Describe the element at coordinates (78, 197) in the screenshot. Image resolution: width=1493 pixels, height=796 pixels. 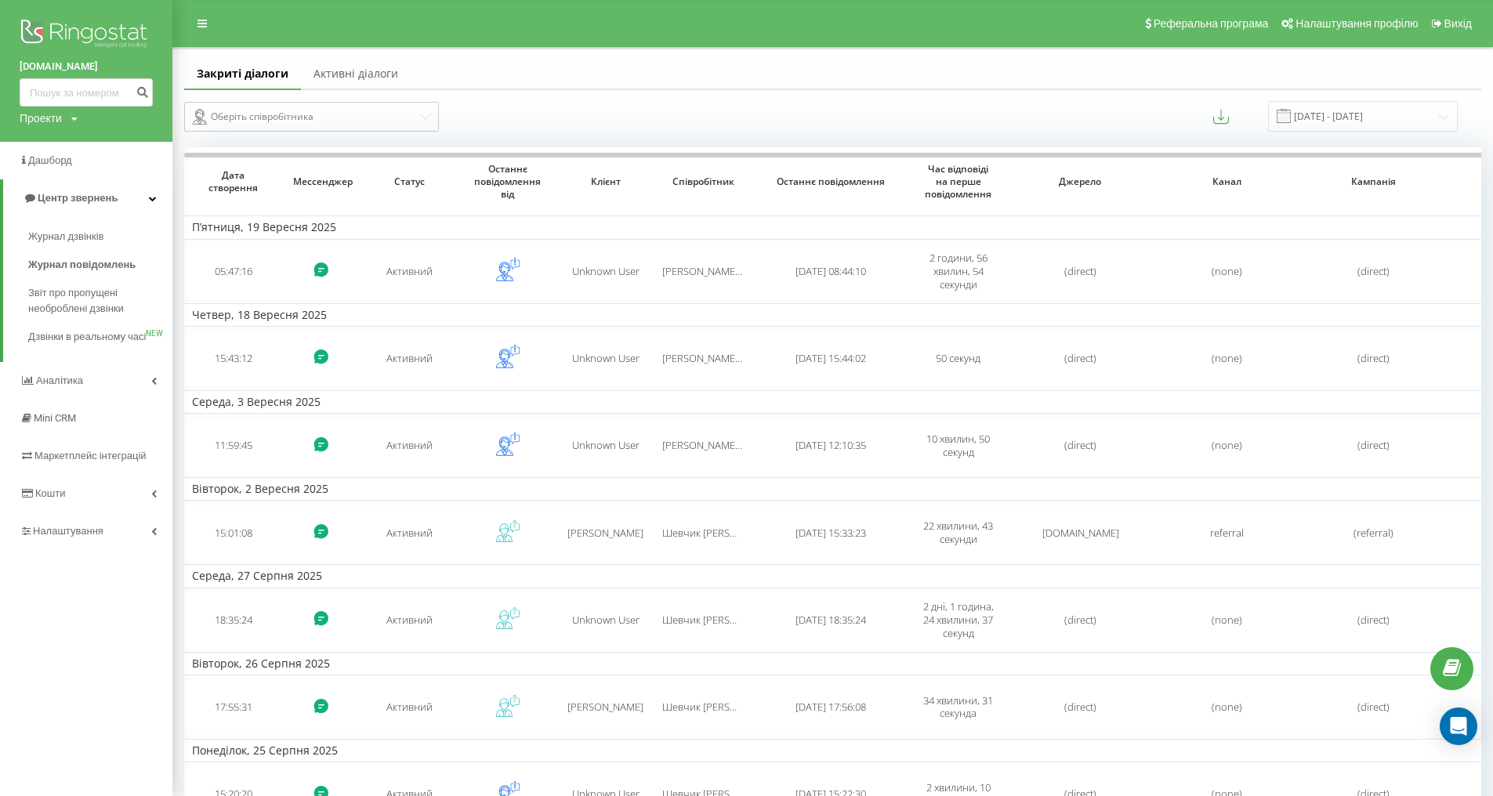
I see `span: Центр звернень` at that location.